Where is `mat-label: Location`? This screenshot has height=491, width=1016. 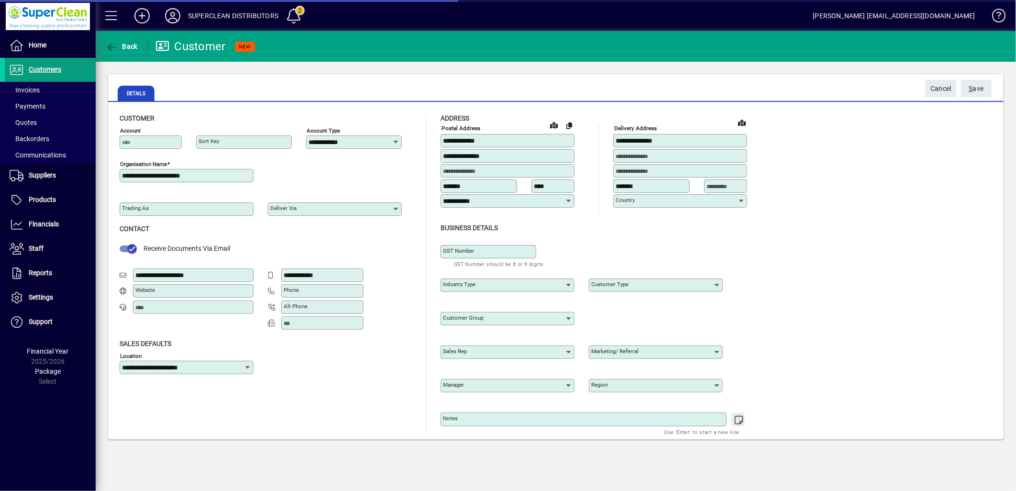
mat-label: Location is located at coordinates (131, 356).